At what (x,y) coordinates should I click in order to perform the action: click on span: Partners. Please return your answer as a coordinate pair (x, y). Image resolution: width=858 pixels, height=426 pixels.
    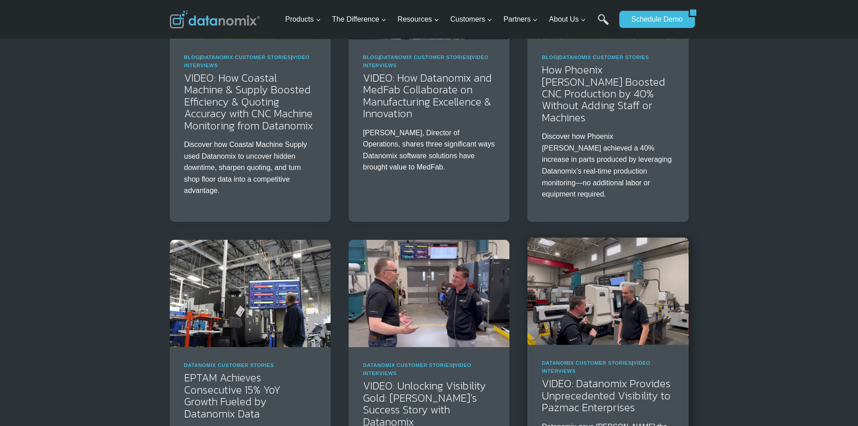
    Looking at the image, I should click on (521, 19).